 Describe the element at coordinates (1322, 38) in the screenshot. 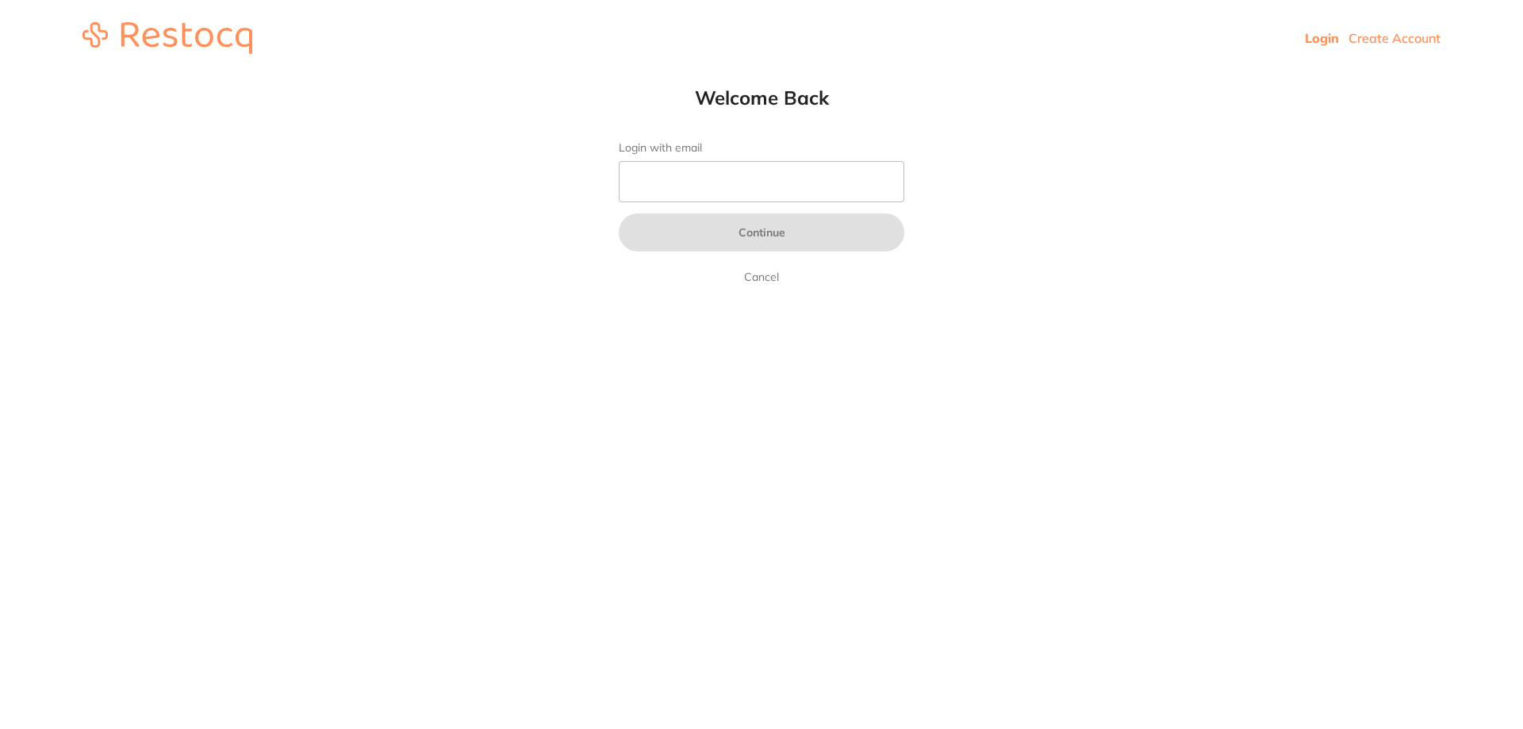

I see `a: Login` at that location.